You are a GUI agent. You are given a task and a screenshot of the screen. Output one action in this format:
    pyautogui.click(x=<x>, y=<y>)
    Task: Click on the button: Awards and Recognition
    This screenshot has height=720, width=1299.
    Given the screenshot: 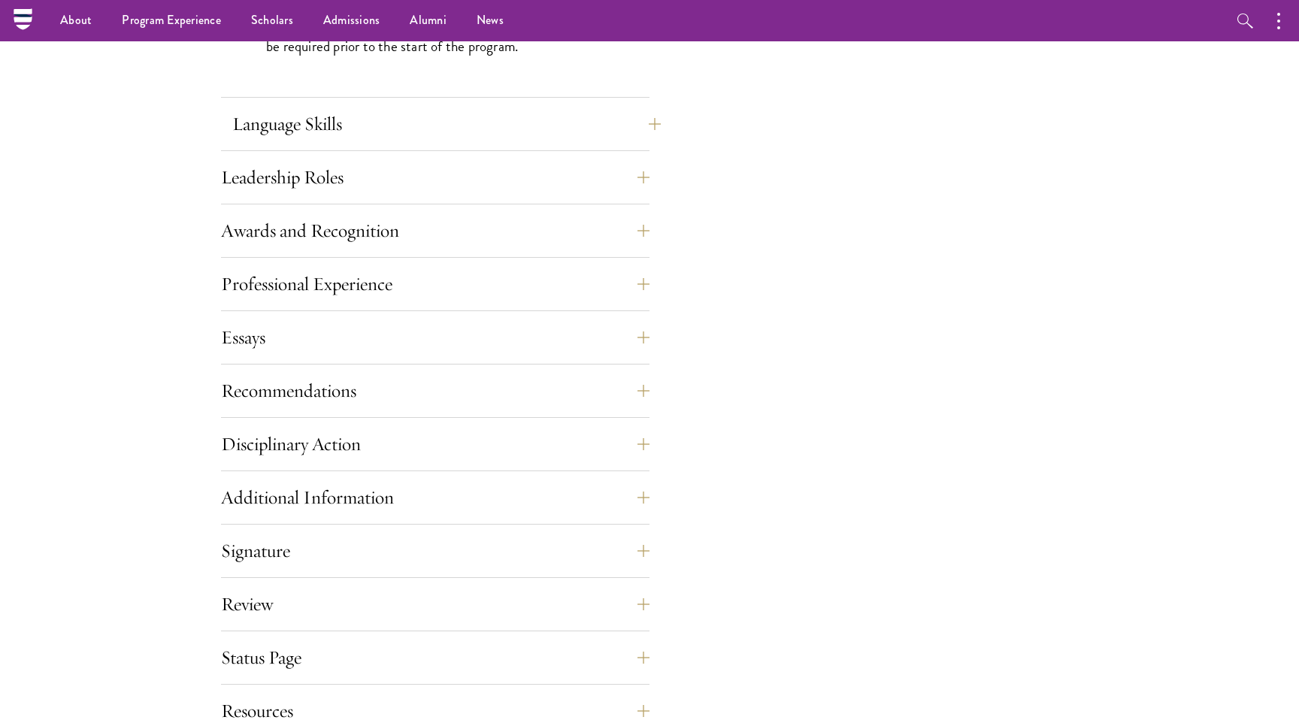 What is the action you would take?
    pyautogui.click(x=435, y=231)
    